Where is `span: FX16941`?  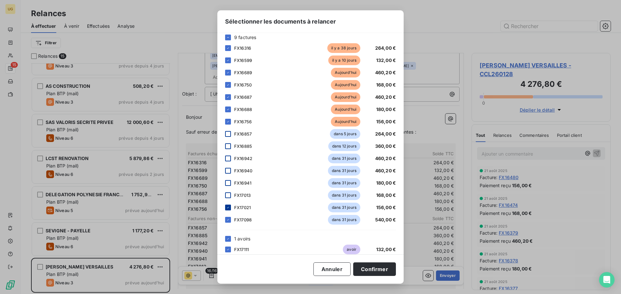 span: FX16941 is located at coordinates (242, 183).